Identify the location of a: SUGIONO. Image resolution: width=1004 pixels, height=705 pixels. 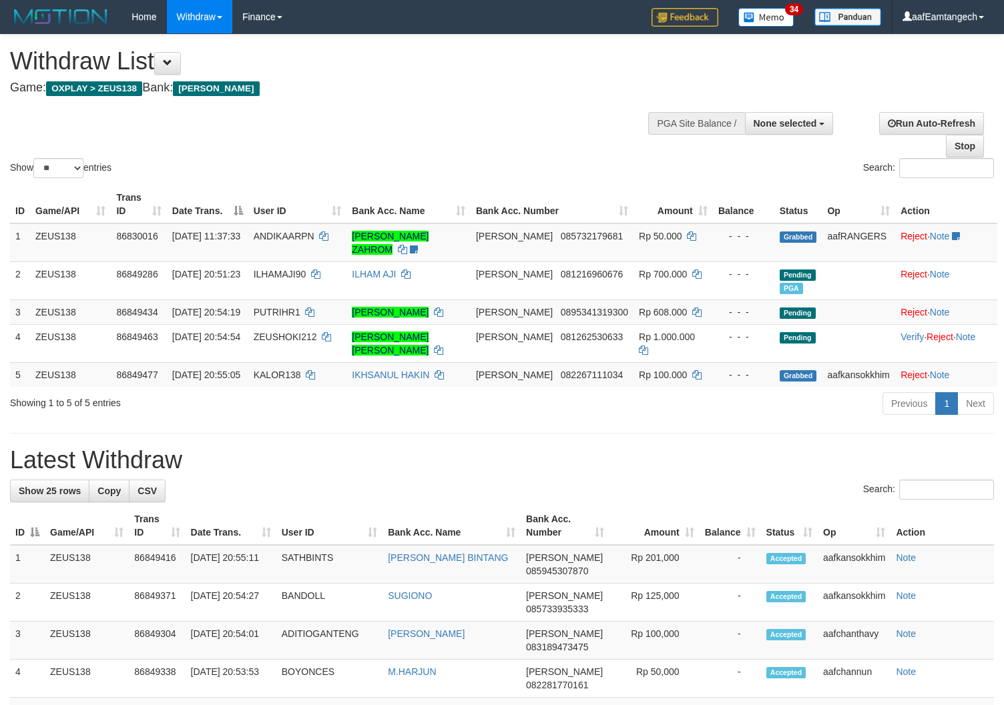
(410, 596).